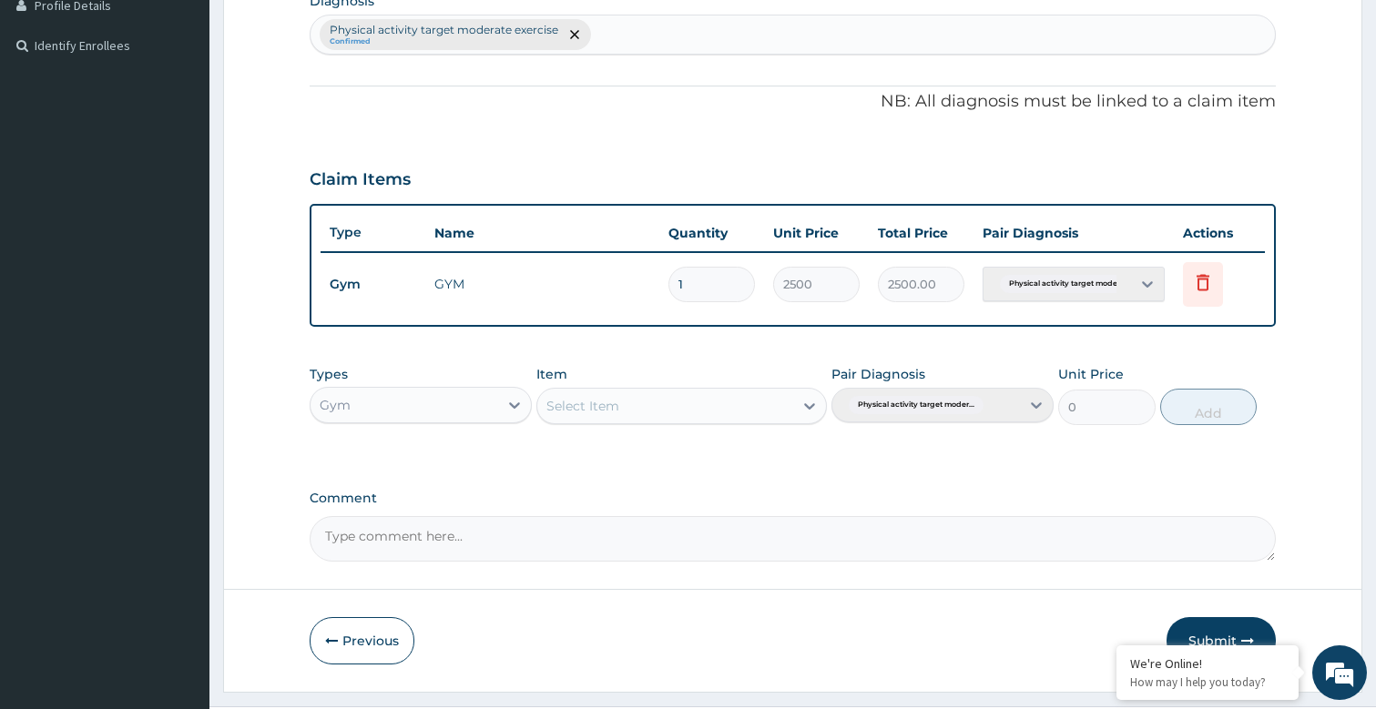 This screenshot has height=709, width=1376. What do you see at coordinates (372, 284) in the screenshot?
I see `td: Gym` at bounding box center [372, 284].